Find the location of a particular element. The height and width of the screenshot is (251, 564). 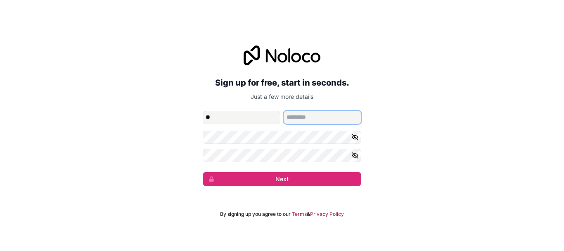

a: Privacy Policy is located at coordinates (327, 214).